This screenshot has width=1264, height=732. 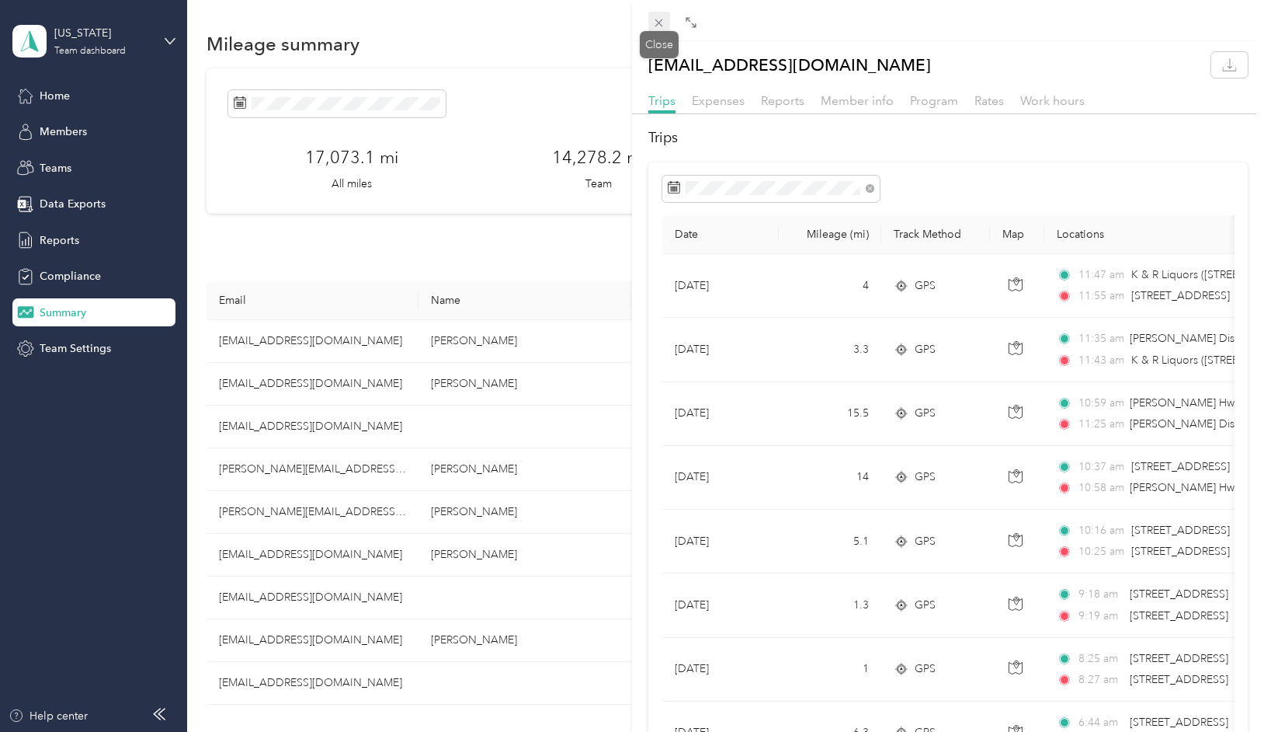 What do you see at coordinates (830, 349) in the screenshot?
I see `td: 3.3` at bounding box center [830, 349].